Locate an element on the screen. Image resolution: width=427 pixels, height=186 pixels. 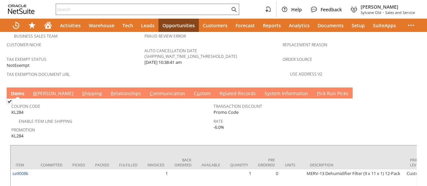
svg: logo is located at coordinates (21, 9).